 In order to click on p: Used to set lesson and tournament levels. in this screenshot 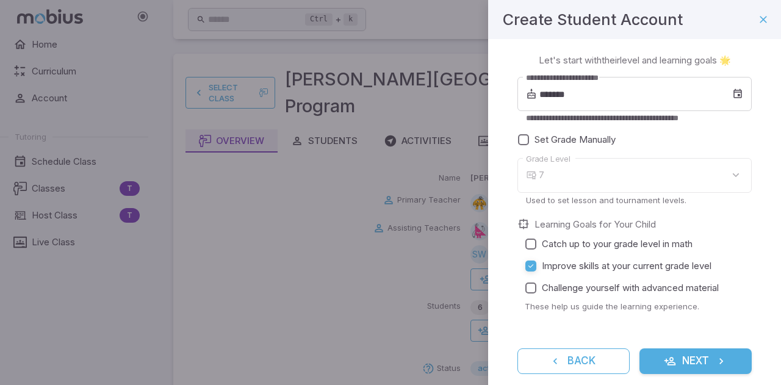, I will do `click(634, 200)`.